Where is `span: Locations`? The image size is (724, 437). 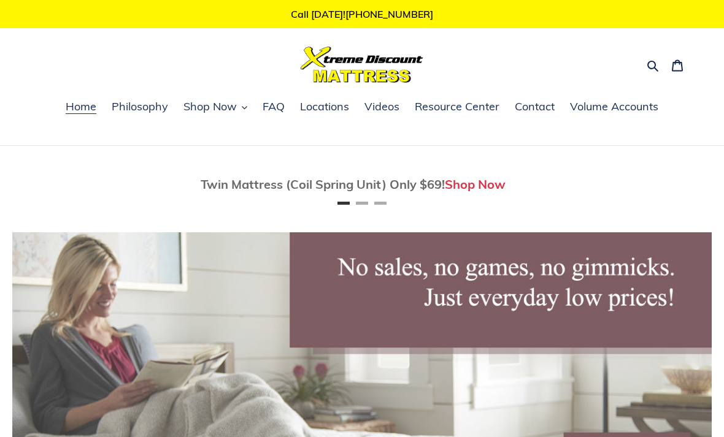
span: Locations is located at coordinates (324, 107).